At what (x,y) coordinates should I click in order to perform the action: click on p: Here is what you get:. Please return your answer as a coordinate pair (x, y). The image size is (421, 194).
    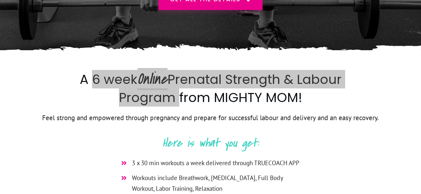
    Looking at the image, I should click on (211, 143).